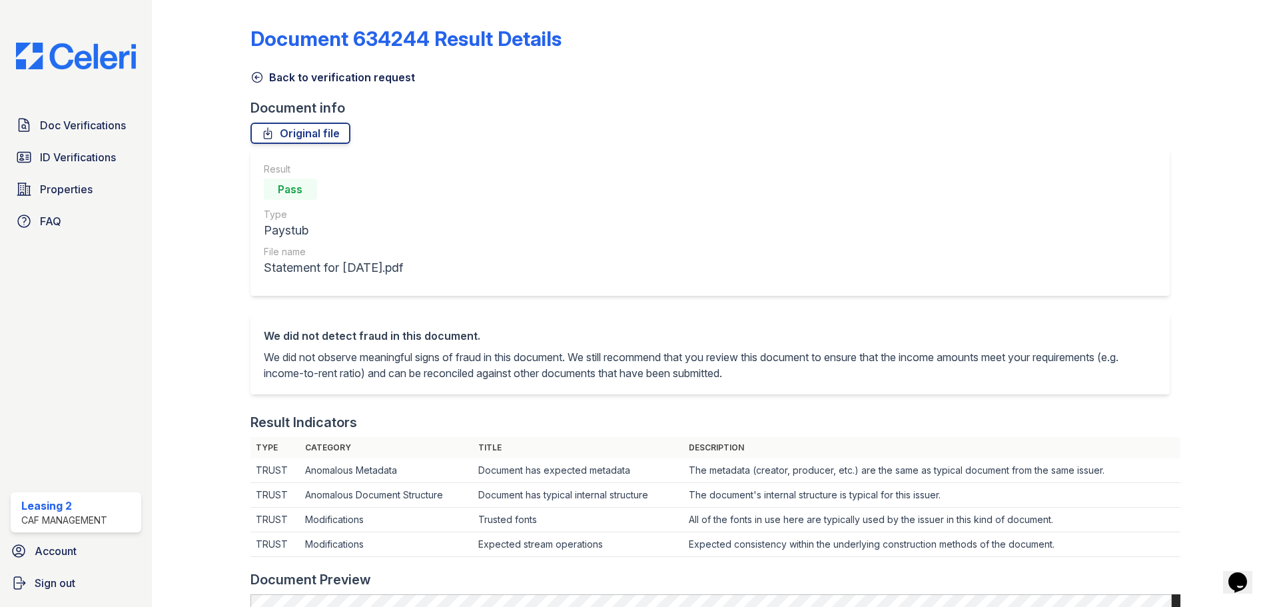 The height and width of the screenshot is (607, 1279). I want to click on p: We did not observe meaningful signs of fraud in this document. We still recommend that you review..., so click(710, 365).